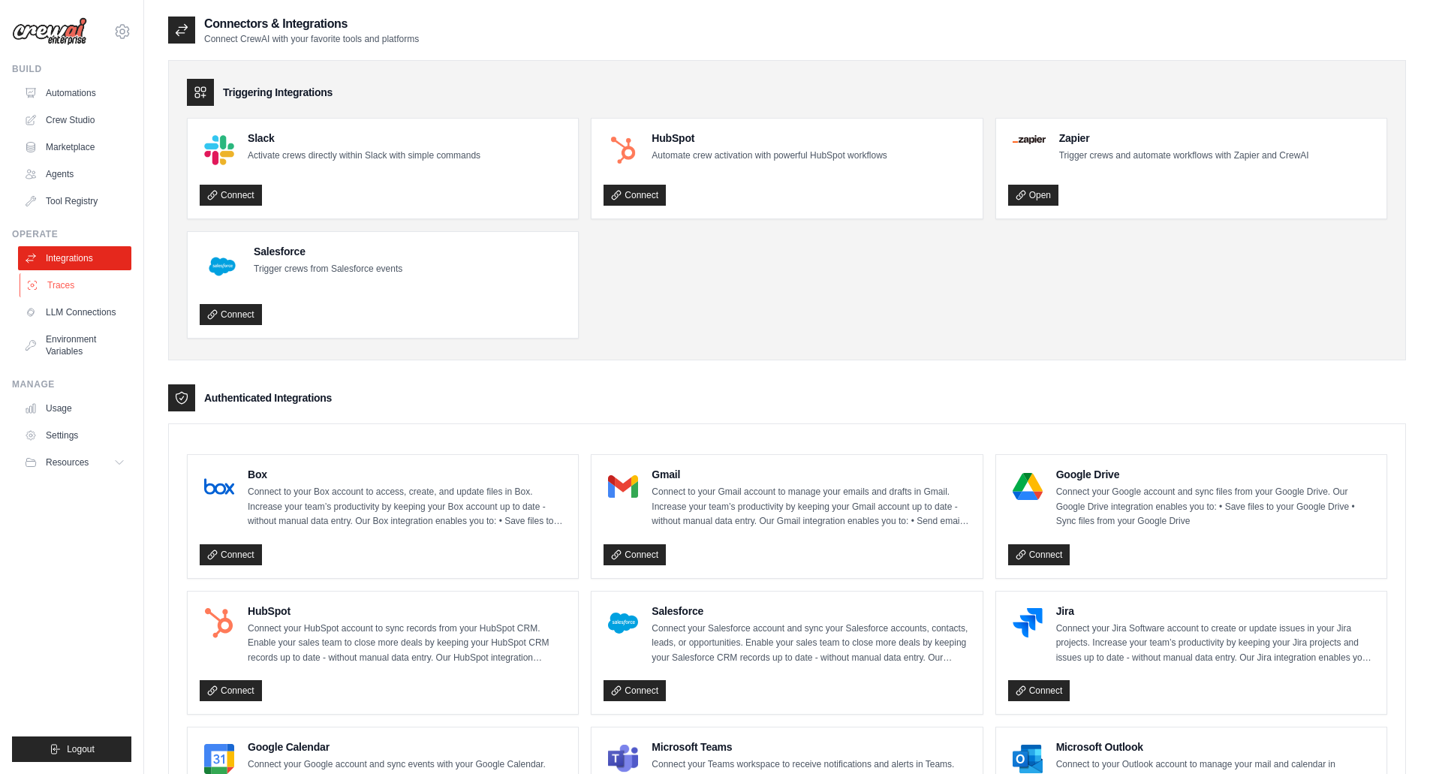 The width and height of the screenshot is (1430, 774). I want to click on a: Usage, so click(74, 408).